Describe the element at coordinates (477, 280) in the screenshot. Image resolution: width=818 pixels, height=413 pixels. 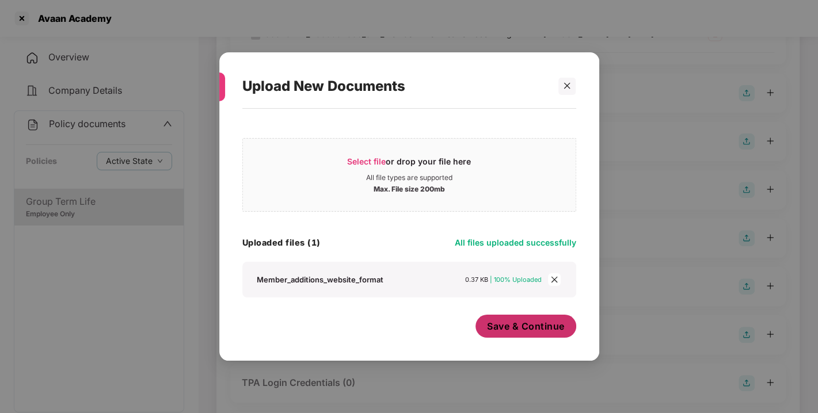
I see `span: 0.37 KB` at that location.